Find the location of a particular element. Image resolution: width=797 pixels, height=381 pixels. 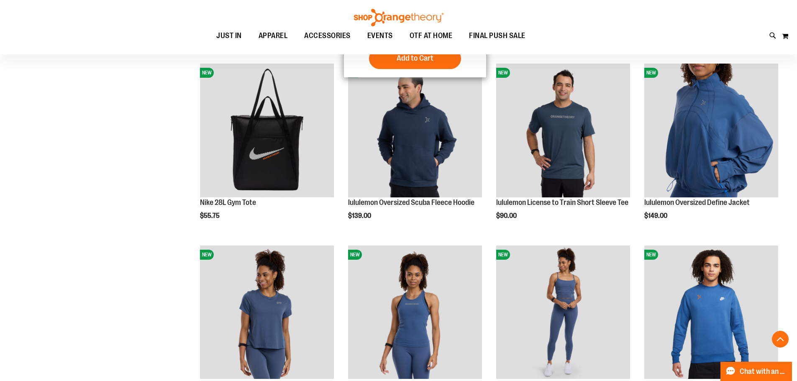

span: APPAREL is located at coordinates (273, 36).